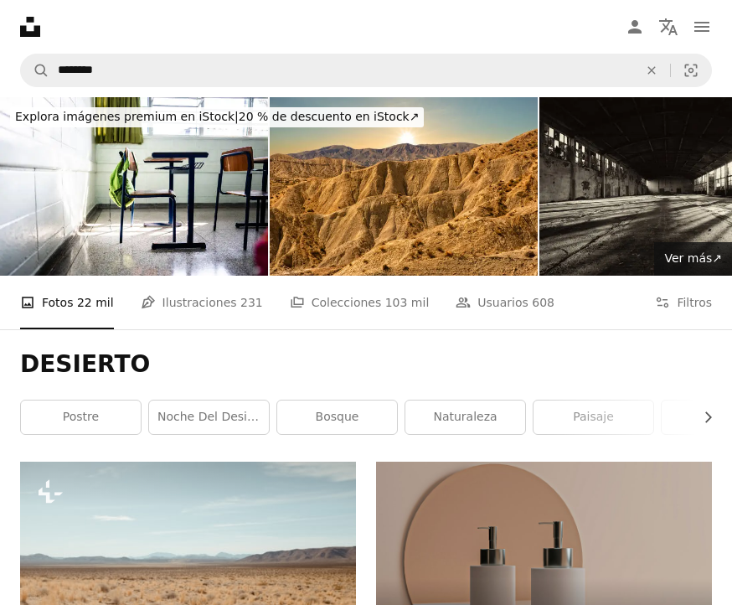  Describe the element at coordinates (209, 417) in the screenshot. I see `a: Noche del desierto` at that location.